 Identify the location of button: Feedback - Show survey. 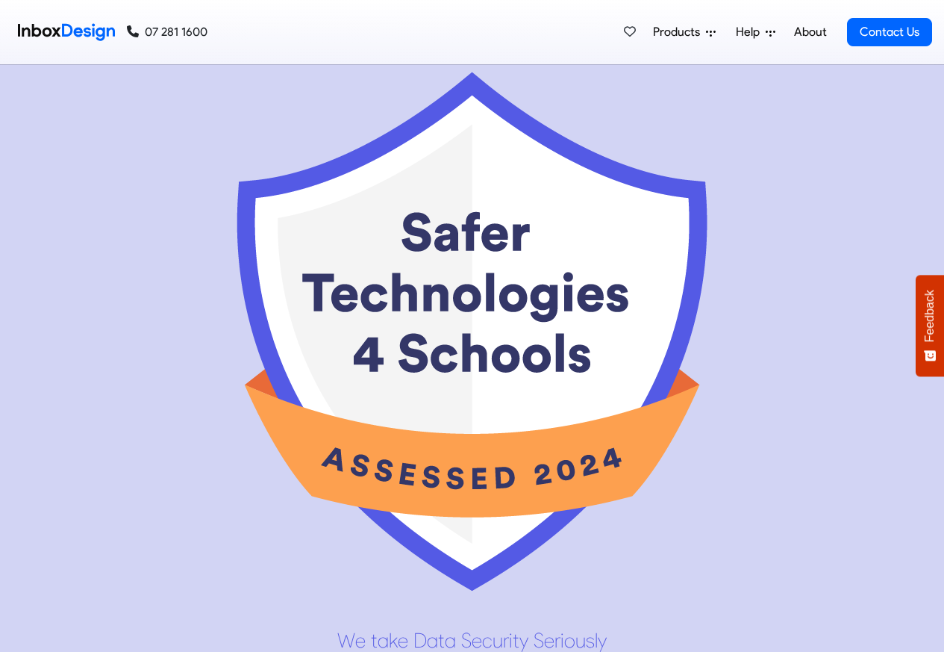
(930, 325).